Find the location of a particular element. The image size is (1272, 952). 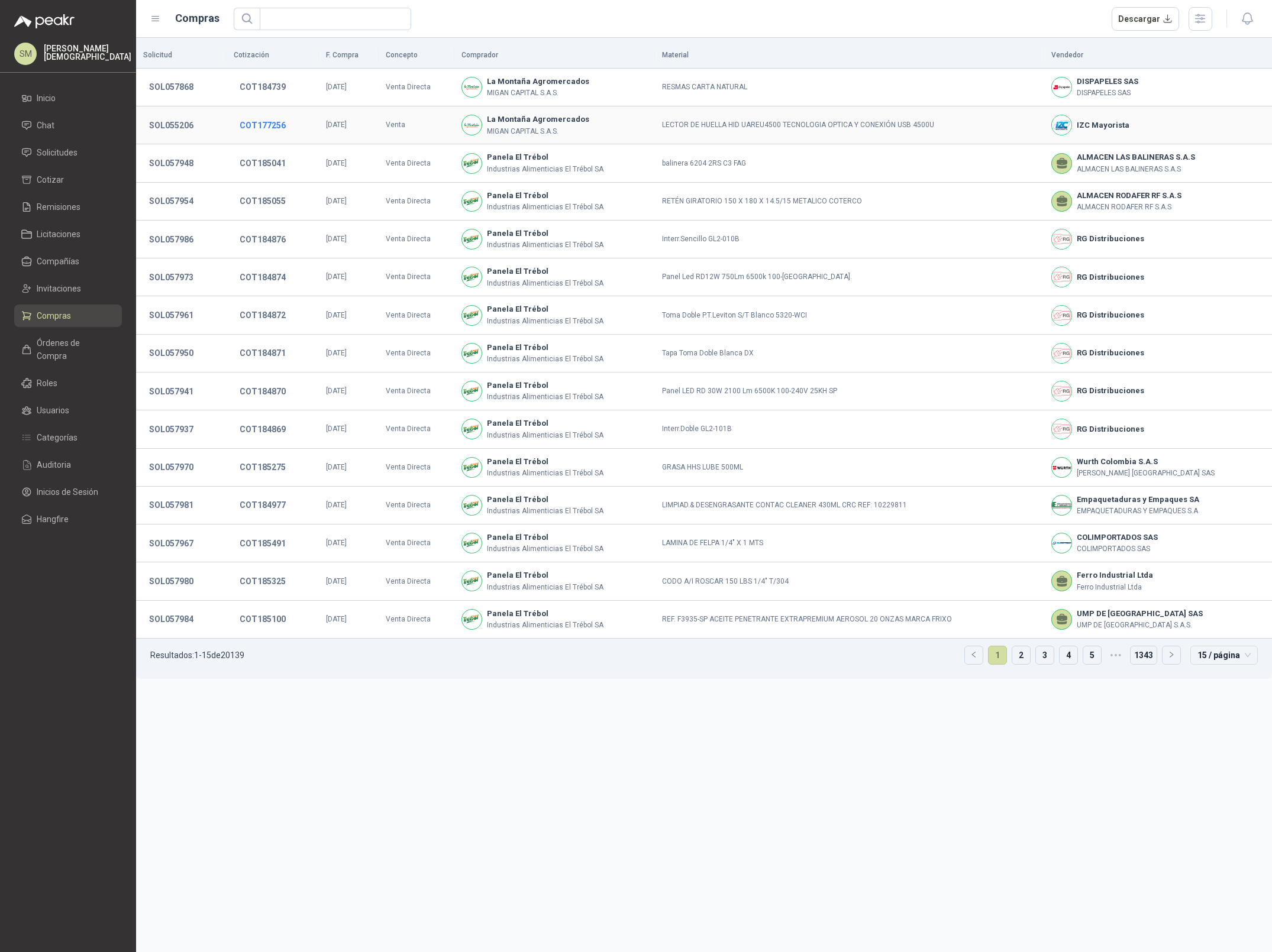

td: GRASA HHS LUBE 500ML is located at coordinates (850, 468).